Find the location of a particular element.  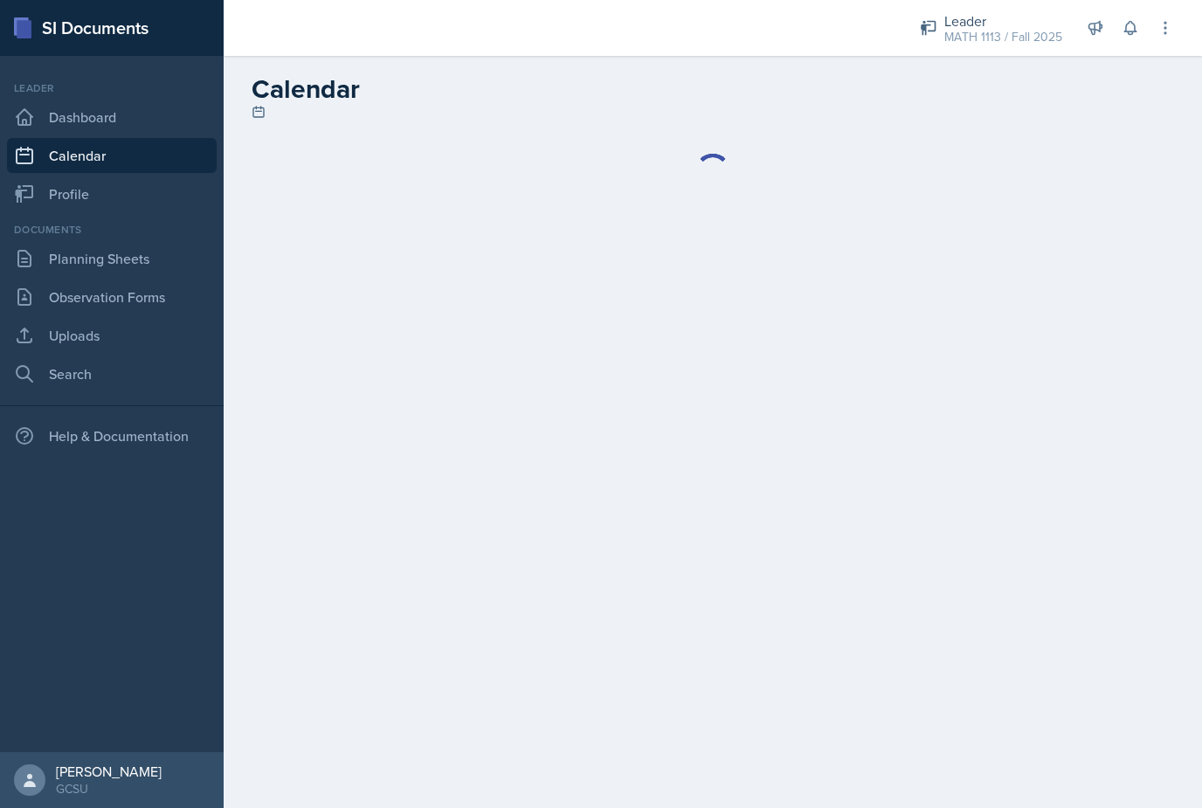

h2: Calendar is located at coordinates (713, 89).